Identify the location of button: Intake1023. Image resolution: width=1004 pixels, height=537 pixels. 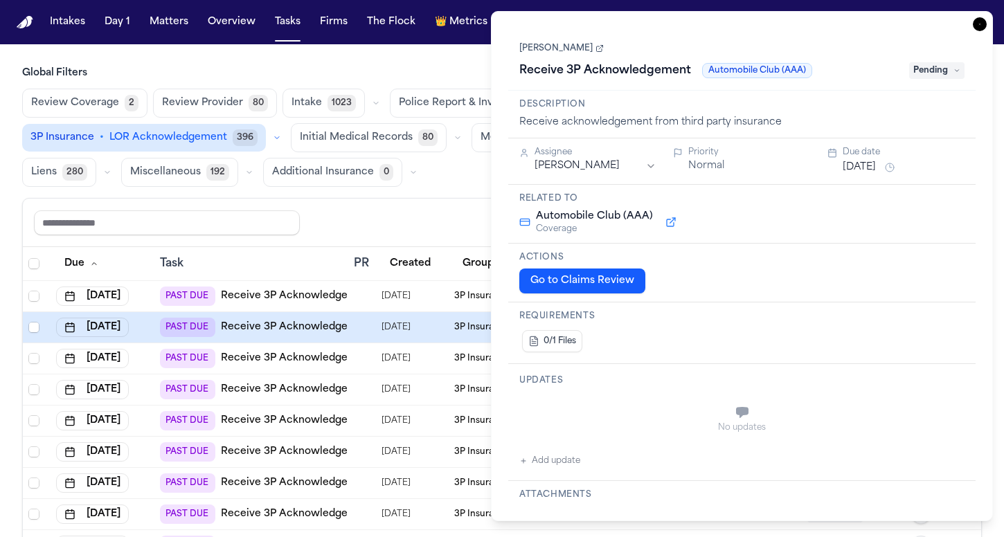
(323, 103).